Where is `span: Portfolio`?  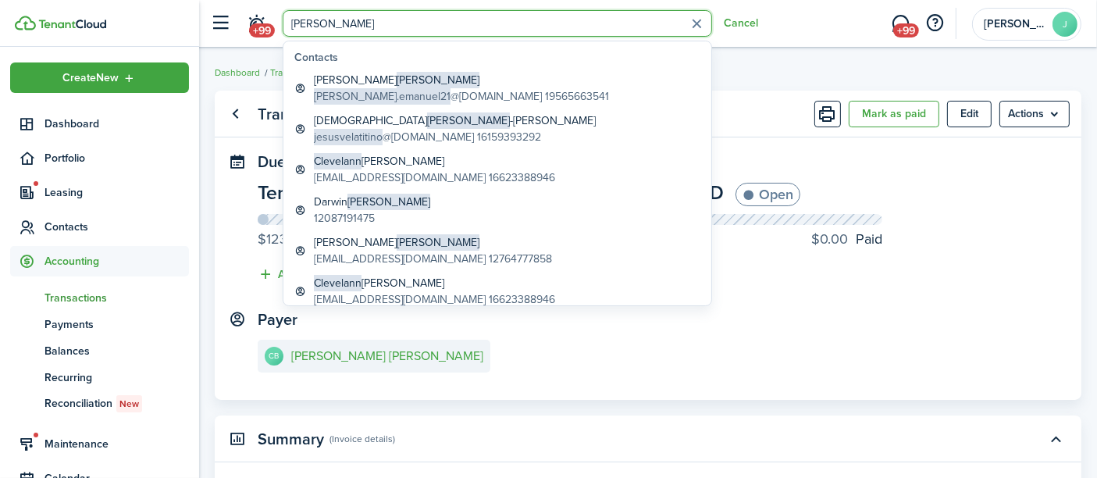
span: Portfolio is located at coordinates (116, 158).